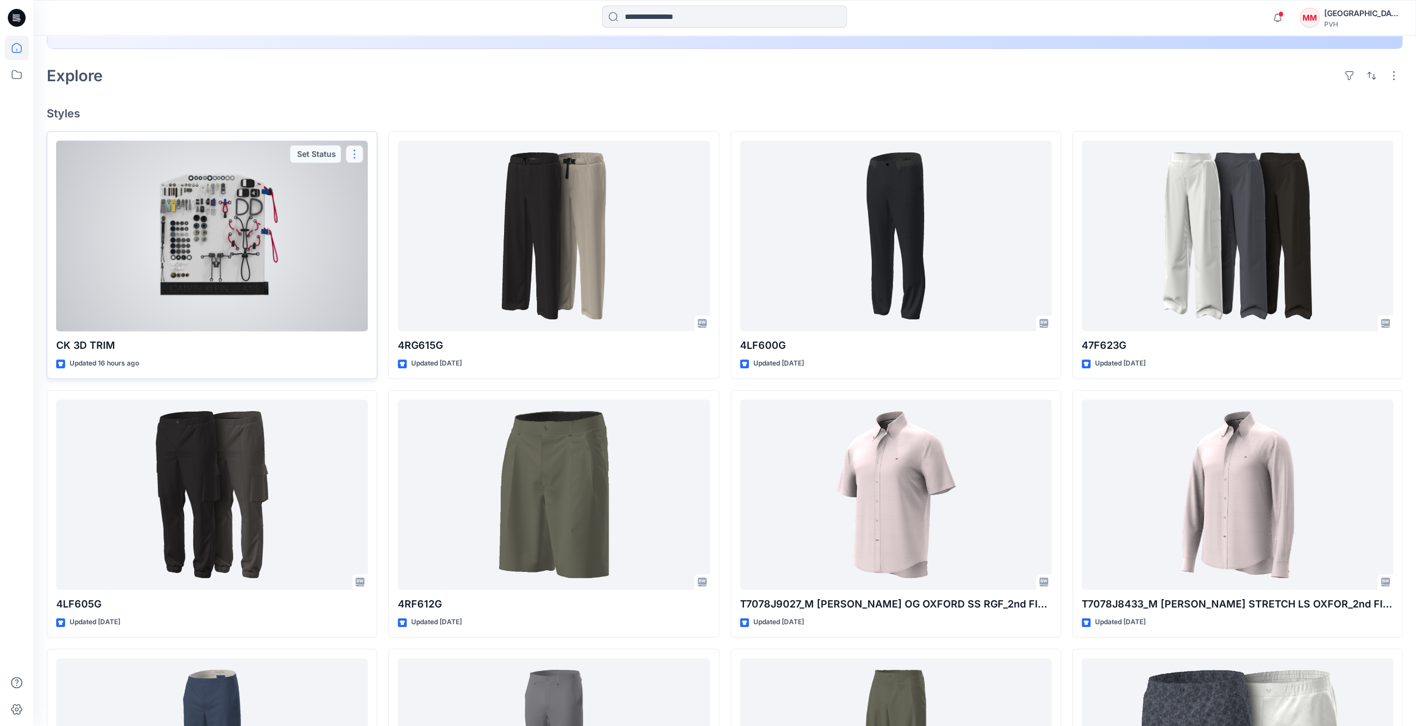 This screenshot has height=726, width=1416. Describe the element at coordinates (896, 236) in the screenshot. I see `a: 4LF600G` at that location.